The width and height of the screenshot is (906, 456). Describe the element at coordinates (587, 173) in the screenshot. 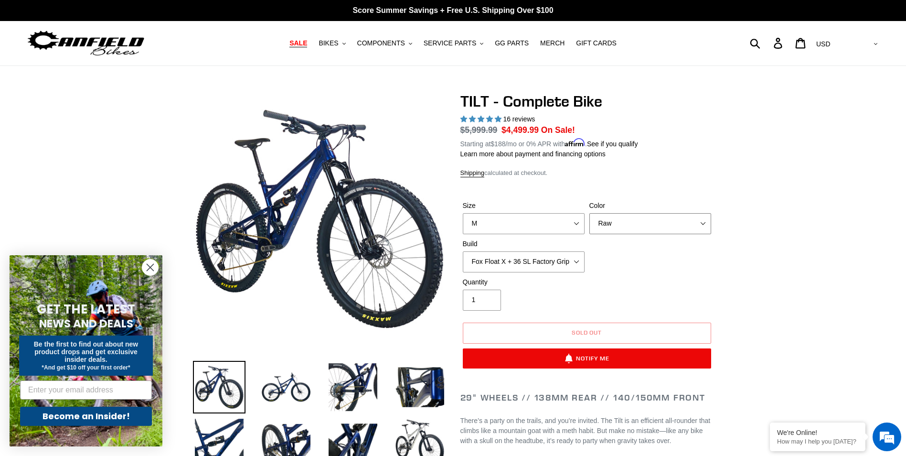

I see `div: calculated at checkout.` at that location.